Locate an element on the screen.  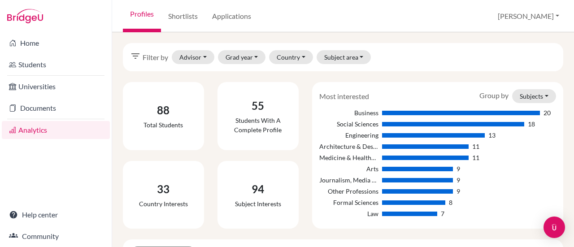
button: Country is located at coordinates (291, 57).